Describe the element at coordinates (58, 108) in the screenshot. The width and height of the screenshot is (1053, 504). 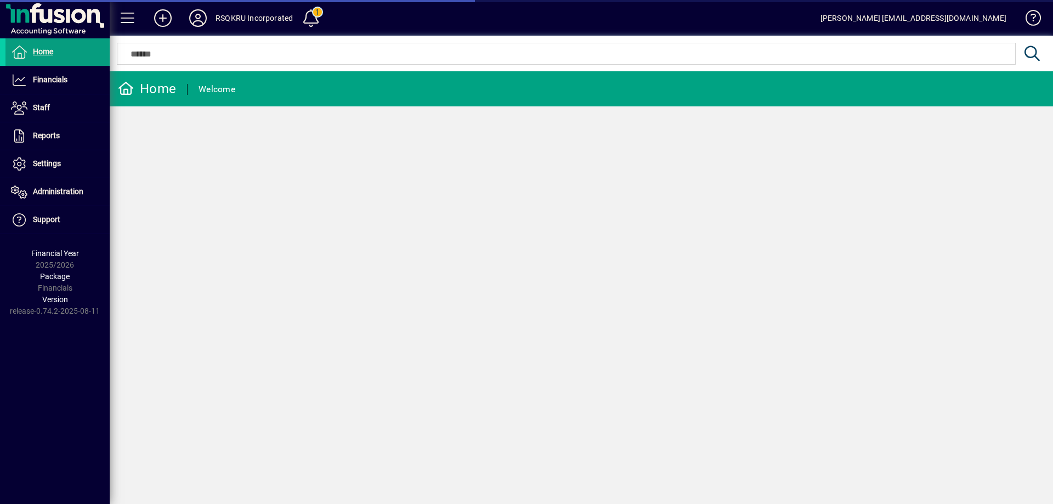
I see `a: Staff` at that location.